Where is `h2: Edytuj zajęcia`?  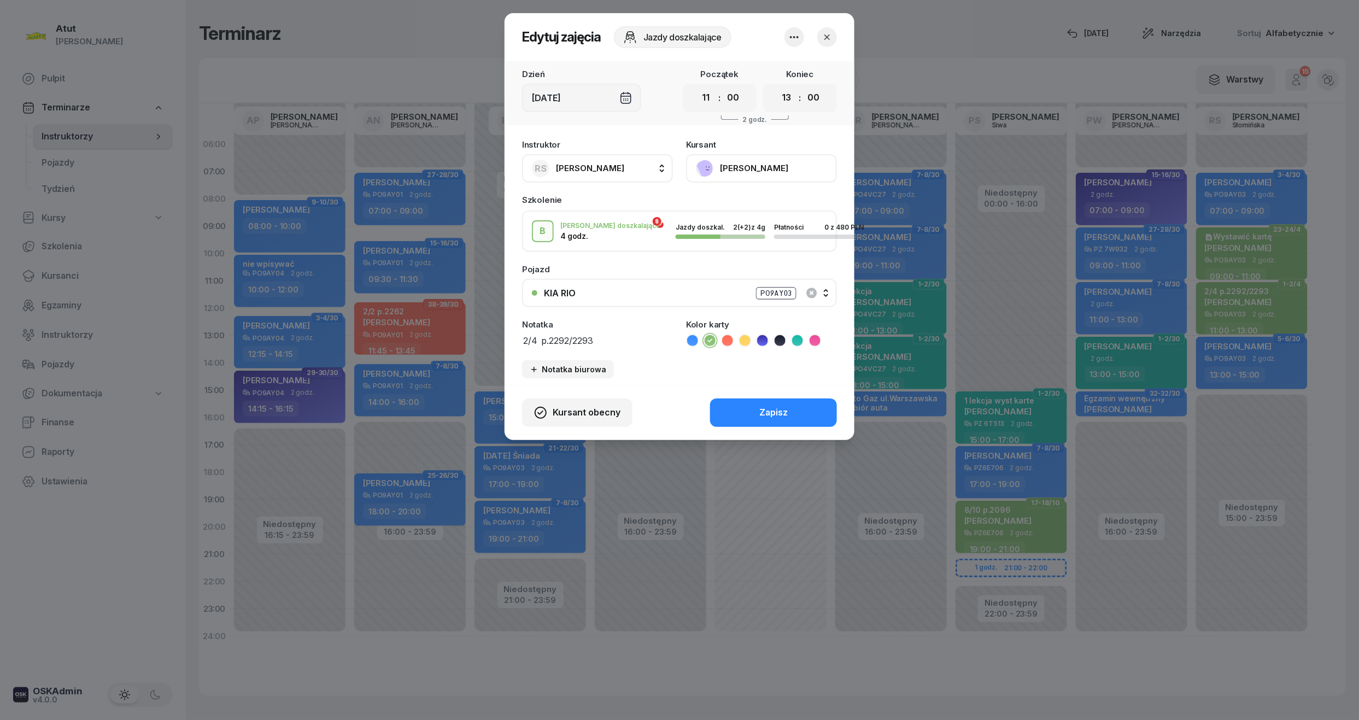
h2: Edytuj zajęcia is located at coordinates (561, 37).